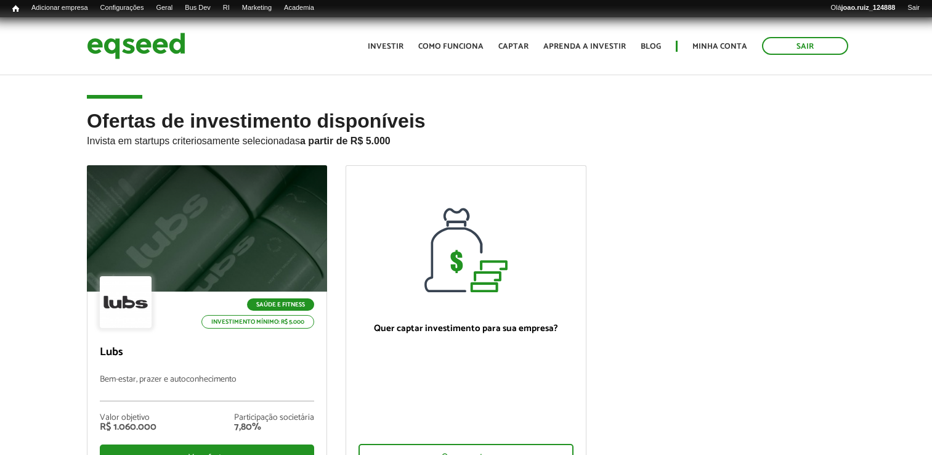  I want to click on a: Configurações, so click(122, 8).